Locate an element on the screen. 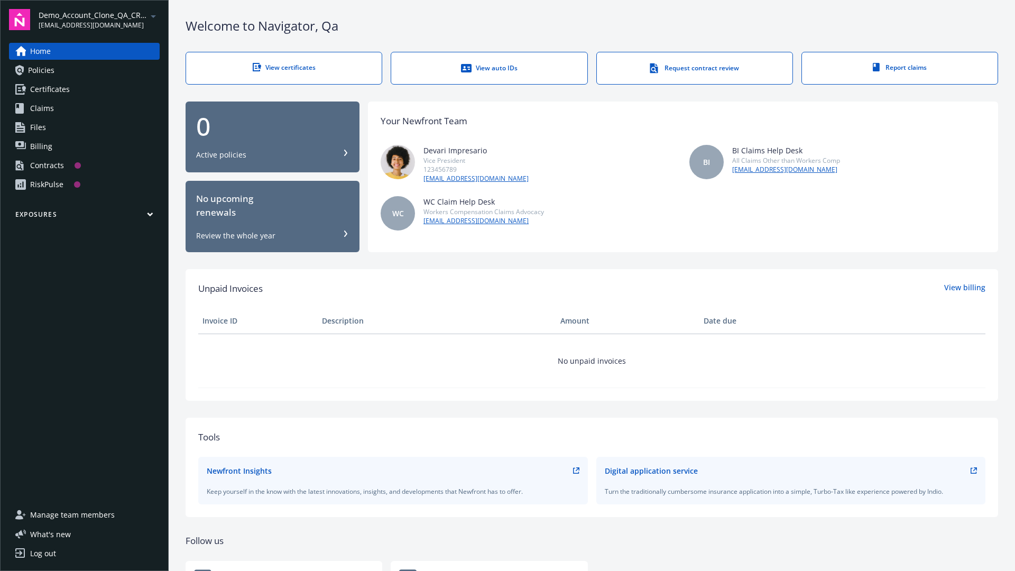 Image resolution: width=1015 pixels, height=571 pixels. div: Follow us is located at coordinates (591, 541).